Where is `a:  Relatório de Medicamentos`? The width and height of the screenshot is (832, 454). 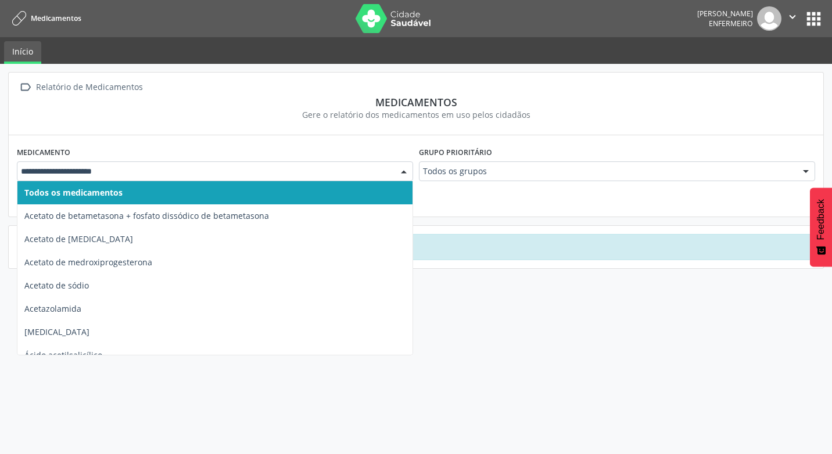
a:  Relatório de Medicamentos is located at coordinates (81, 87).